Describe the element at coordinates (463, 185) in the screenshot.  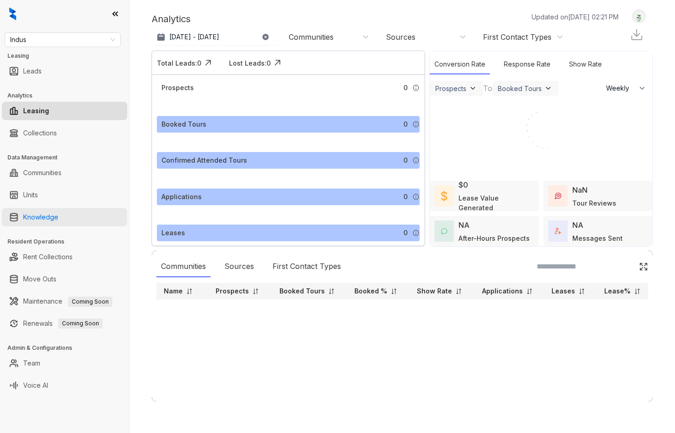
I see `div: $0` at that location.